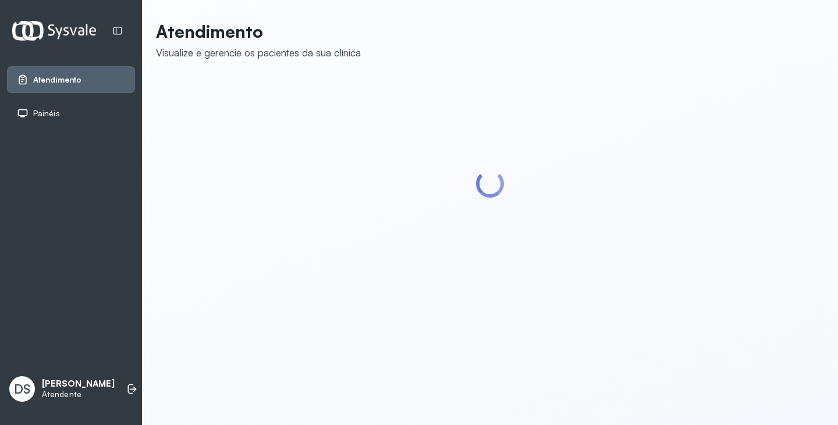 Image resolution: width=838 pixels, height=425 pixels. I want to click on img: Logotipo do estabelecimento, so click(54, 30).